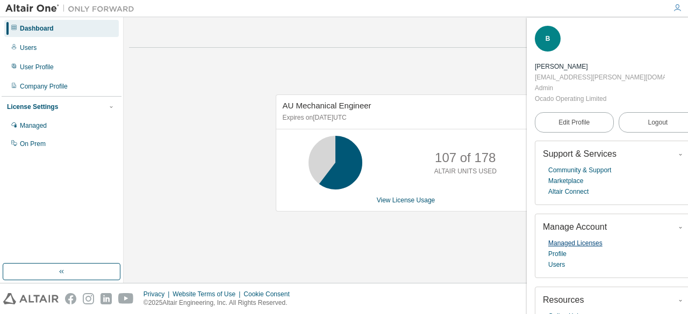  I want to click on div: Company Profile, so click(44, 87).